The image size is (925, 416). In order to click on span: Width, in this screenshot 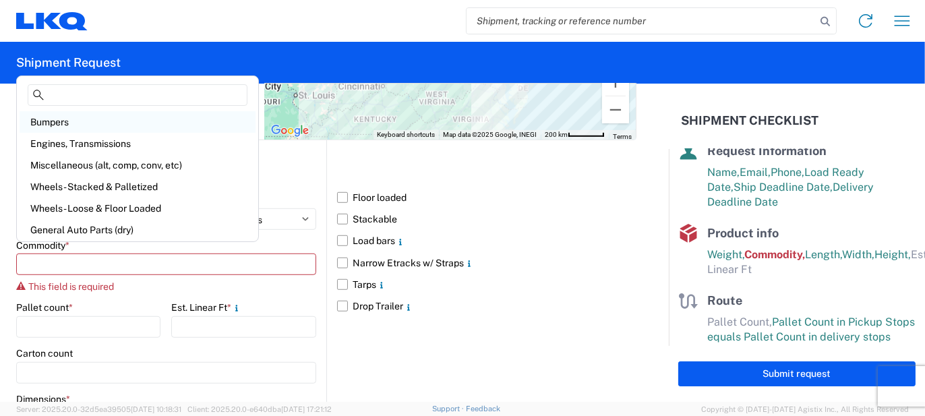, I will do `click(859, 254)`.